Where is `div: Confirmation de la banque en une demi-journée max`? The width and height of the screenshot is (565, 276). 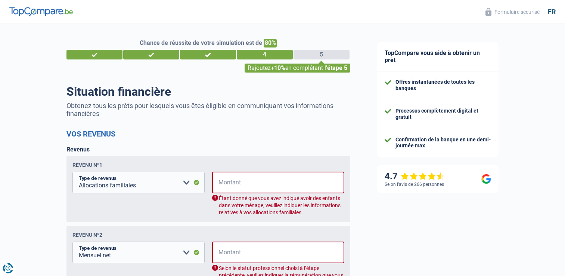
div: Confirmation de la banque en une demi-journée max is located at coordinates (444, 143).